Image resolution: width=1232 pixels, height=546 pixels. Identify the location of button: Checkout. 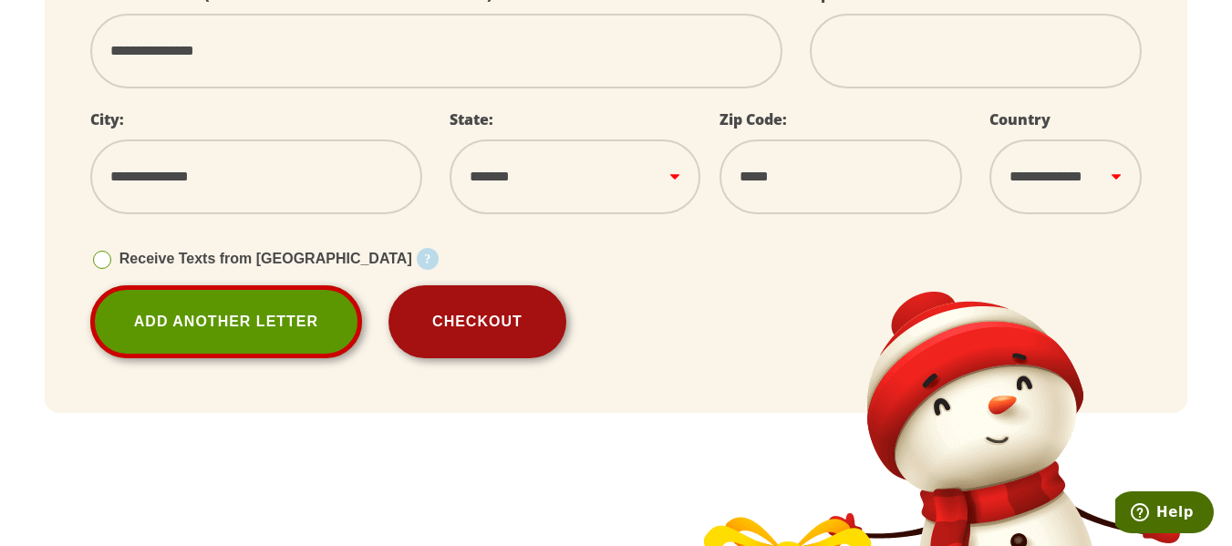
(477, 322).